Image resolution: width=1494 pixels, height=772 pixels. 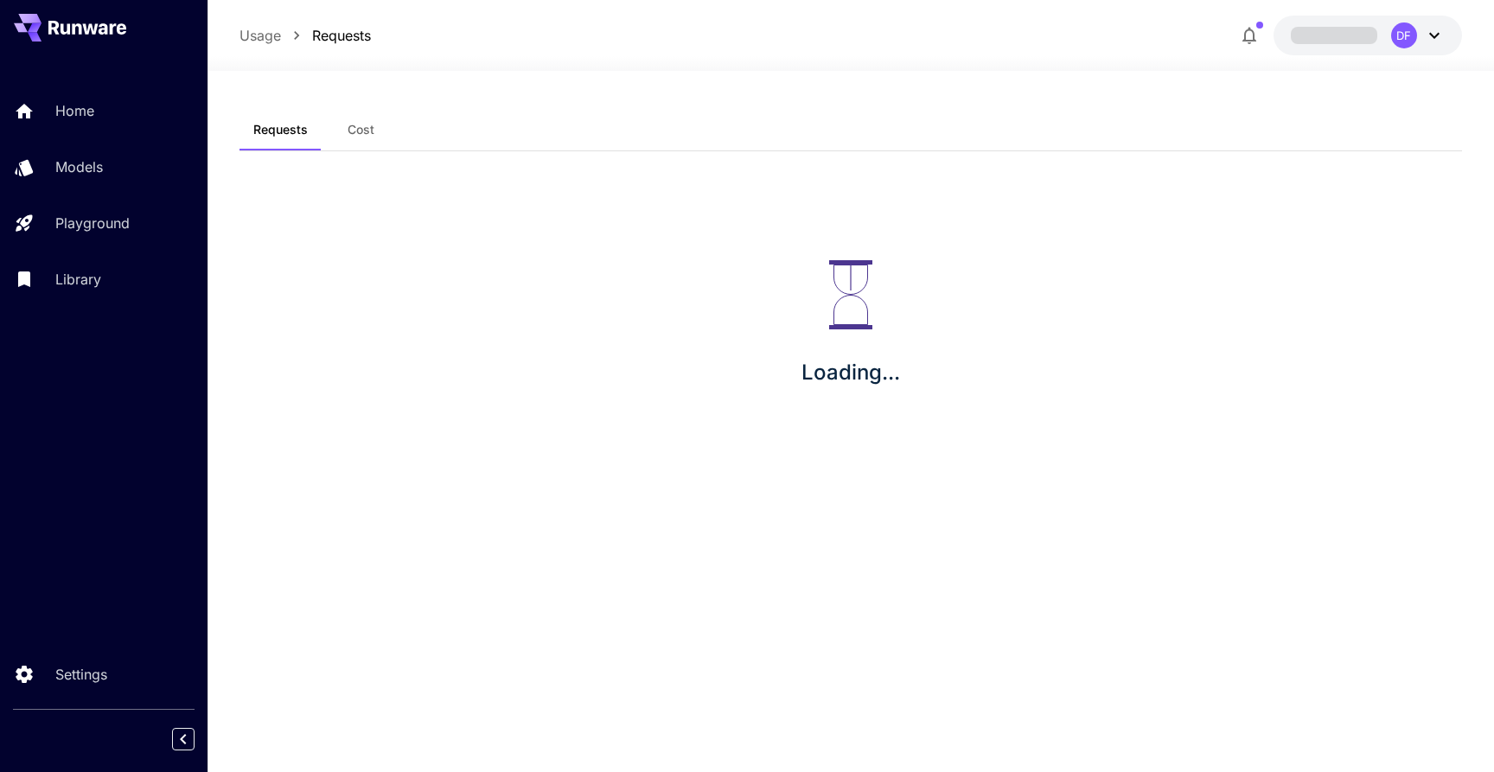 I want to click on nav: breadcrumb, so click(x=305, y=35).